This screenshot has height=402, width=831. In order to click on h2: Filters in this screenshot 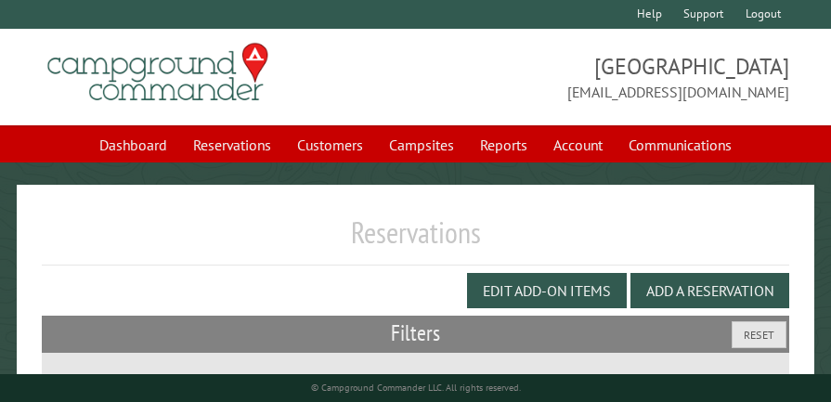, I will do `click(416, 333)`.